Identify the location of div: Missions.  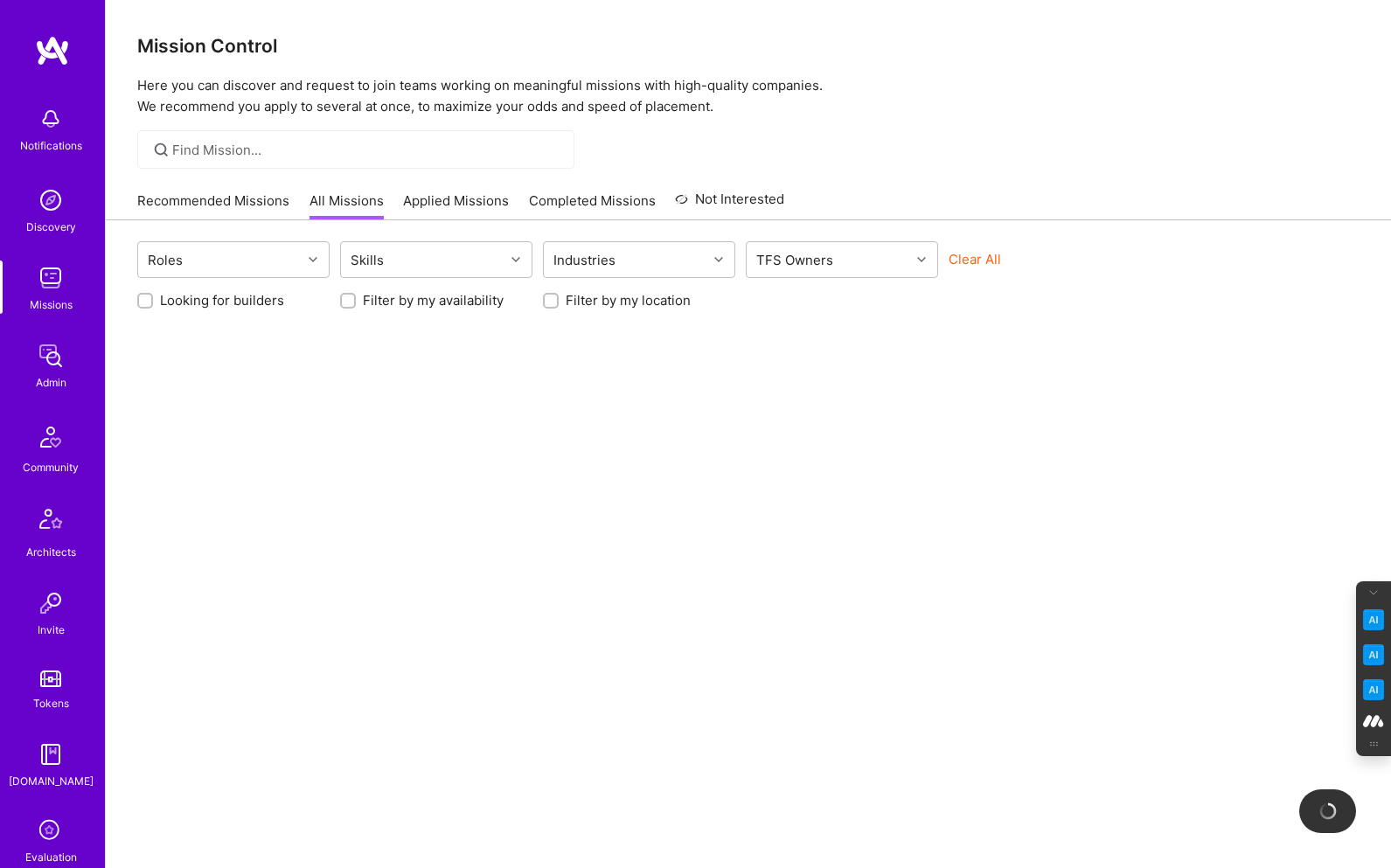
(51, 304).